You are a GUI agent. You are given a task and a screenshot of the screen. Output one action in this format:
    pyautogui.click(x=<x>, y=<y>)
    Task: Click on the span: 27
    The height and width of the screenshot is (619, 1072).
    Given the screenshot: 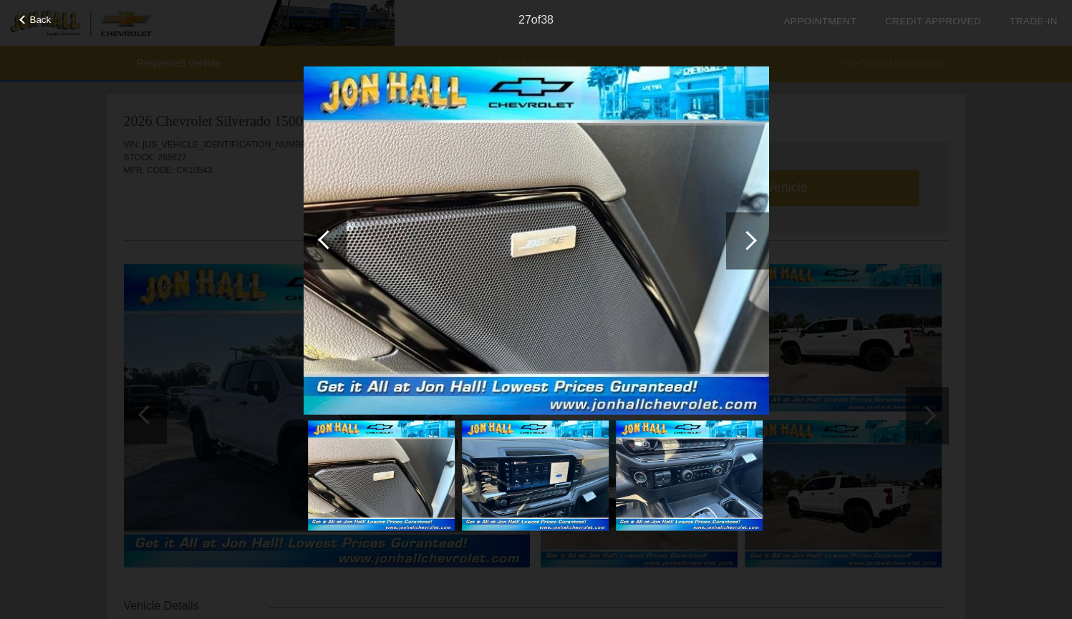 What is the action you would take?
    pyautogui.click(x=525, y=19)
    